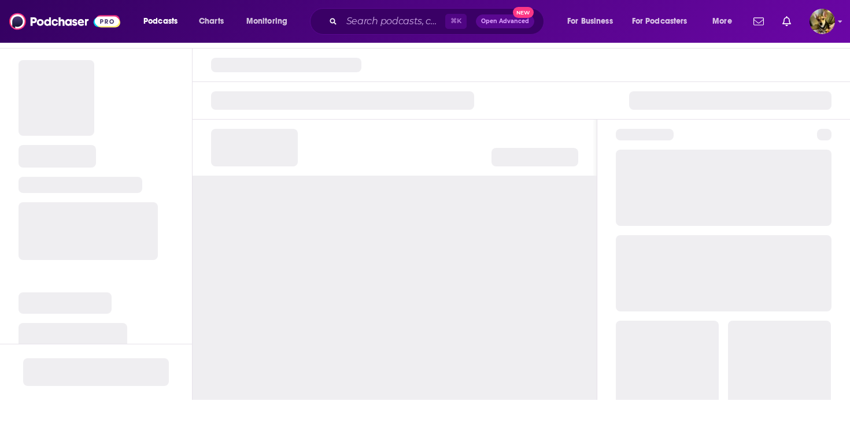 This screenshot has height=442, width=850. What do you see at coordinates (456, 21) in the screenshot?
I see `span: ⌘ K` at bounding box center [456, 21].